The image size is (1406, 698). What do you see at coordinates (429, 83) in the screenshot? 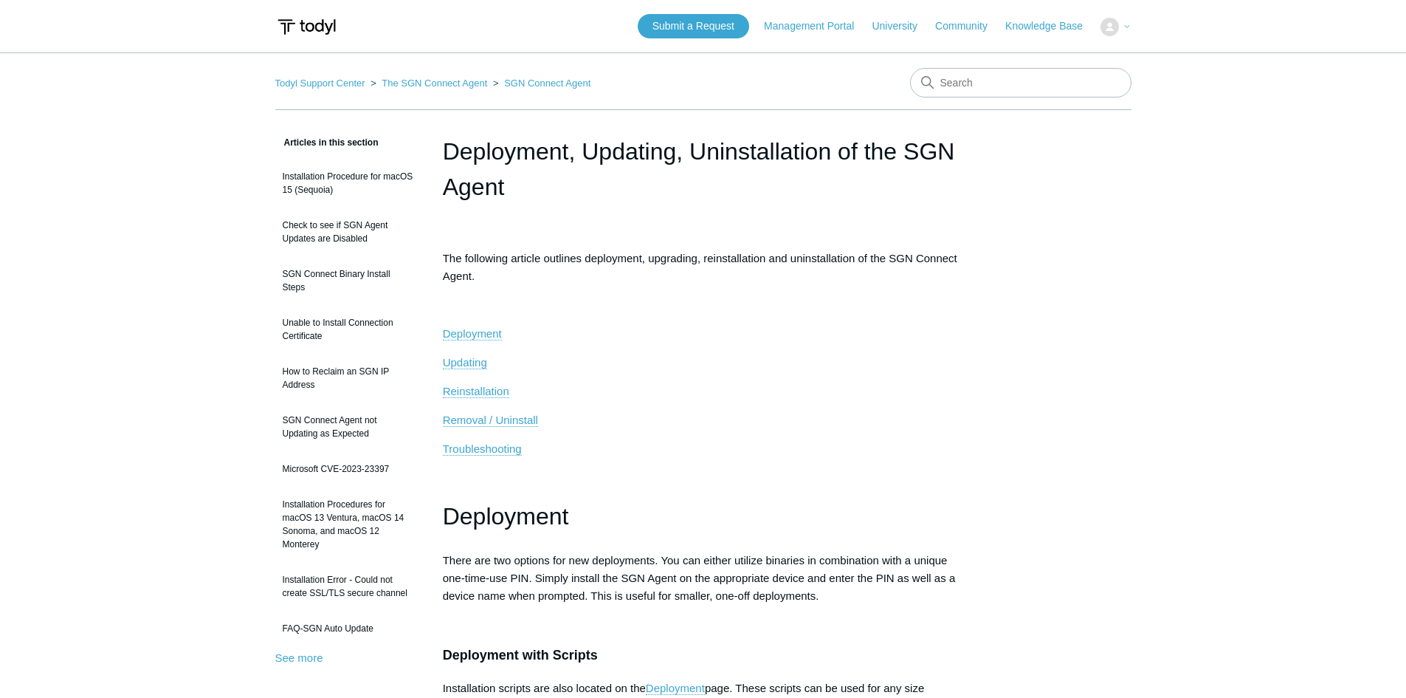
I see `li: The SGN Connect Agent` at bounding box center [429, 83].